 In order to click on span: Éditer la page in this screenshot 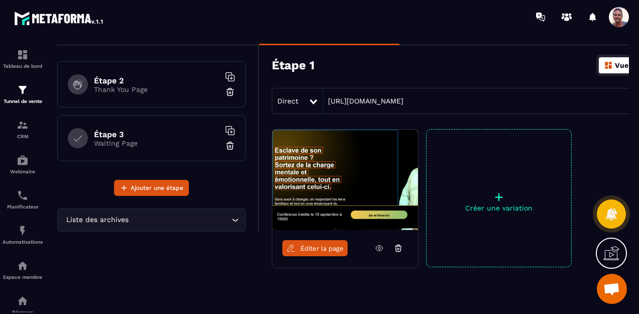, I will do `click(322, 248)`.